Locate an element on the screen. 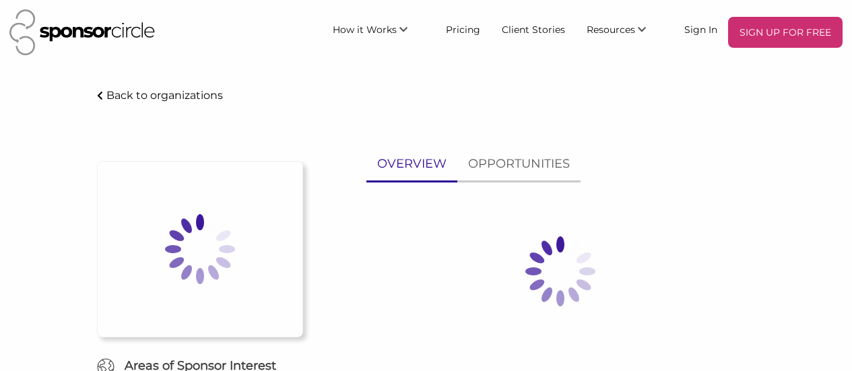  p: OVERVIEW is located at coordinates (412, 164).